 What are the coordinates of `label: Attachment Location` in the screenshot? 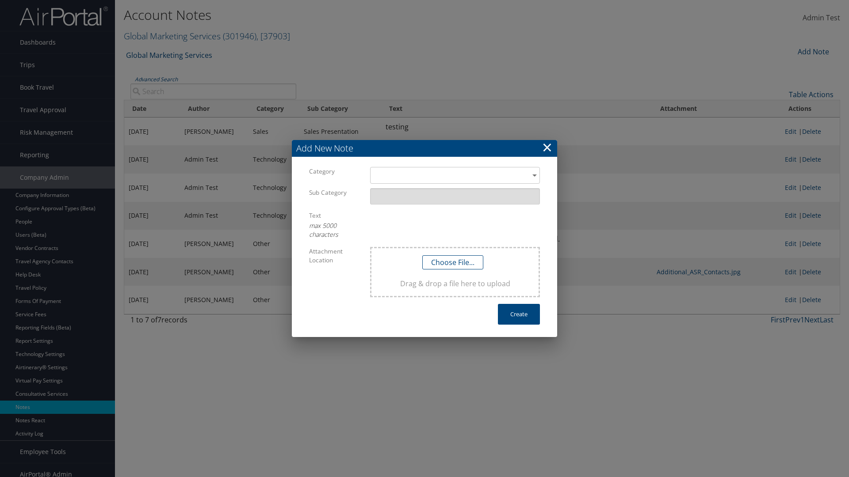 It's located at (333, 256).